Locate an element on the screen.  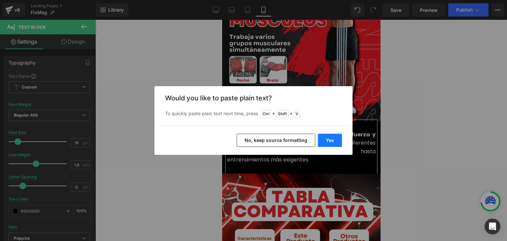
div: Open Intercom Messenger is located at coordinates (493, 227).